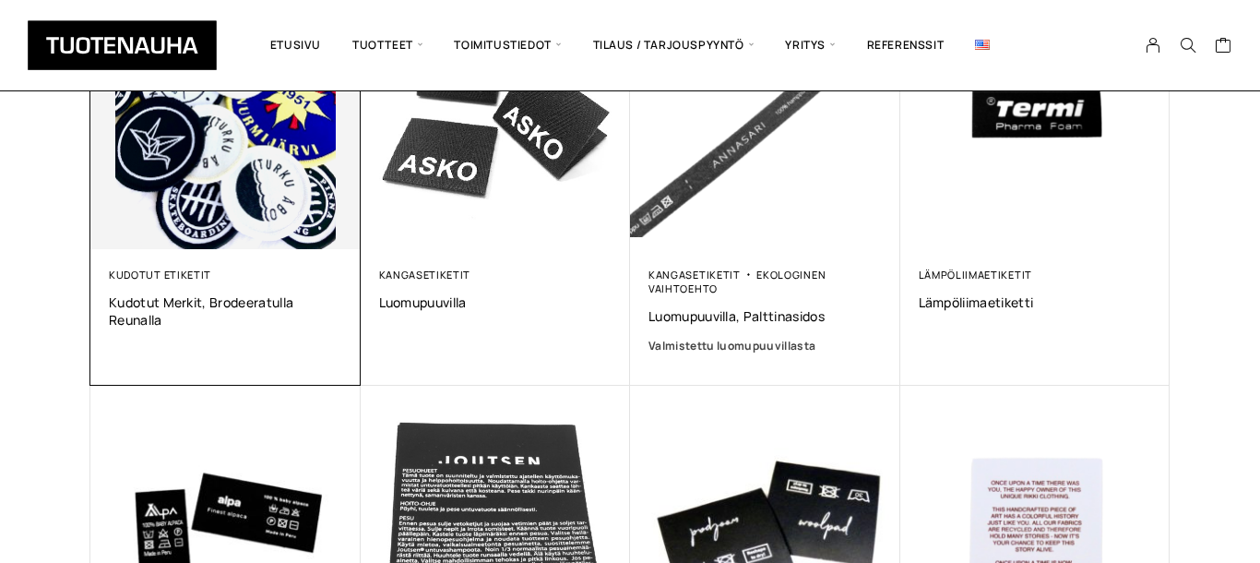 This screenshot has width=1260, height=563. I want to click on a: Luomupuuvilla, palttinasidos, so click(764, 315).